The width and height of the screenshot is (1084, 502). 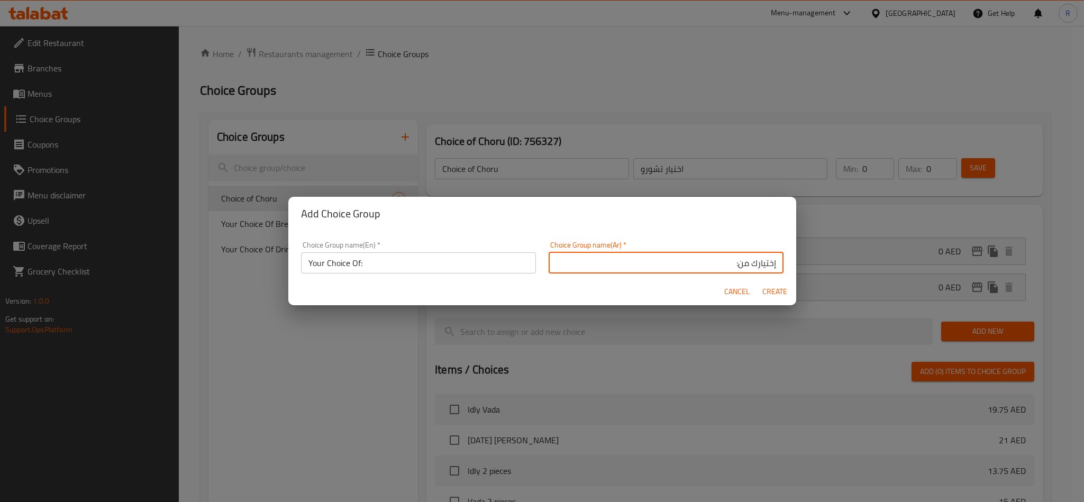 What do you see at coordinates (666, 263) in the screenshot?
I see `input: Please enter Choice Group name(ar)` at bounding box center [666, 263].